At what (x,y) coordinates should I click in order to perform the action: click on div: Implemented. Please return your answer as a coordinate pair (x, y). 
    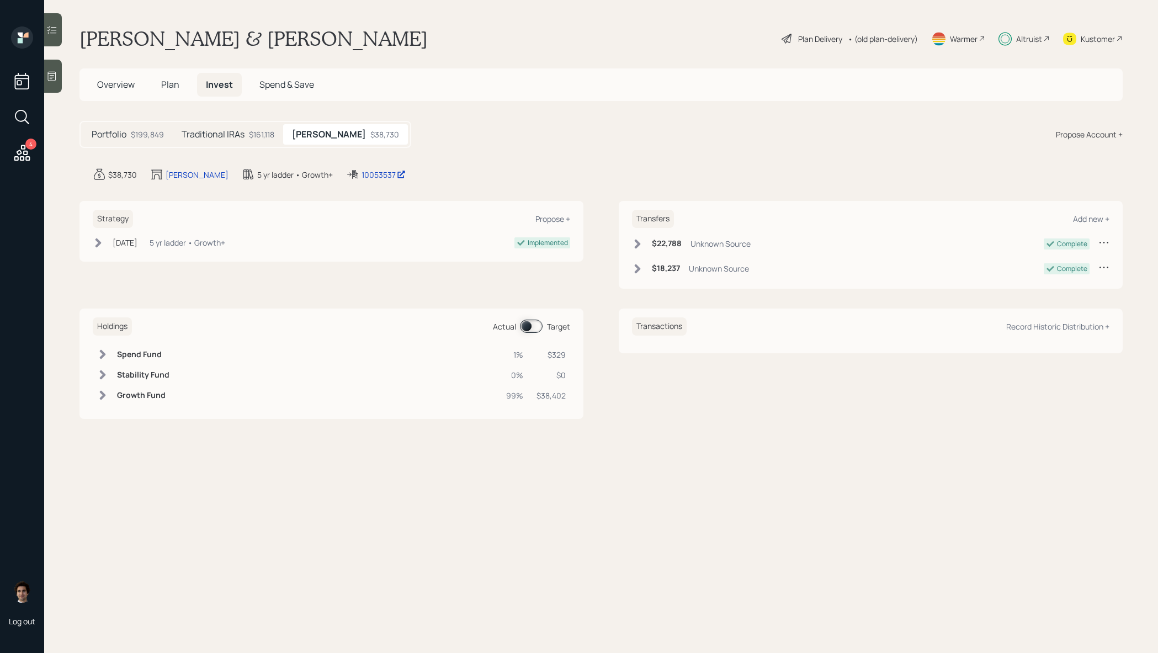
    Looking at the image, I should click on (548, 243).